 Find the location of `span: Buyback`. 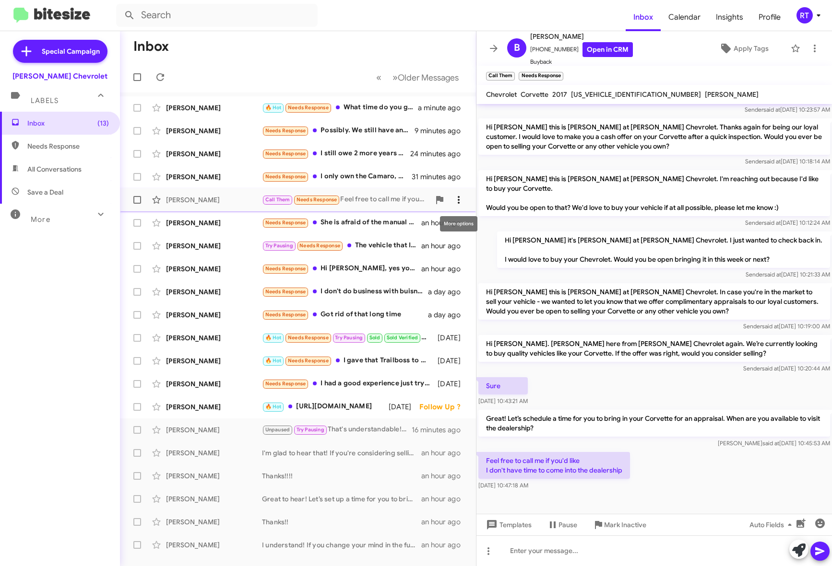

span: Buyback is located at coordinates (581, 62).